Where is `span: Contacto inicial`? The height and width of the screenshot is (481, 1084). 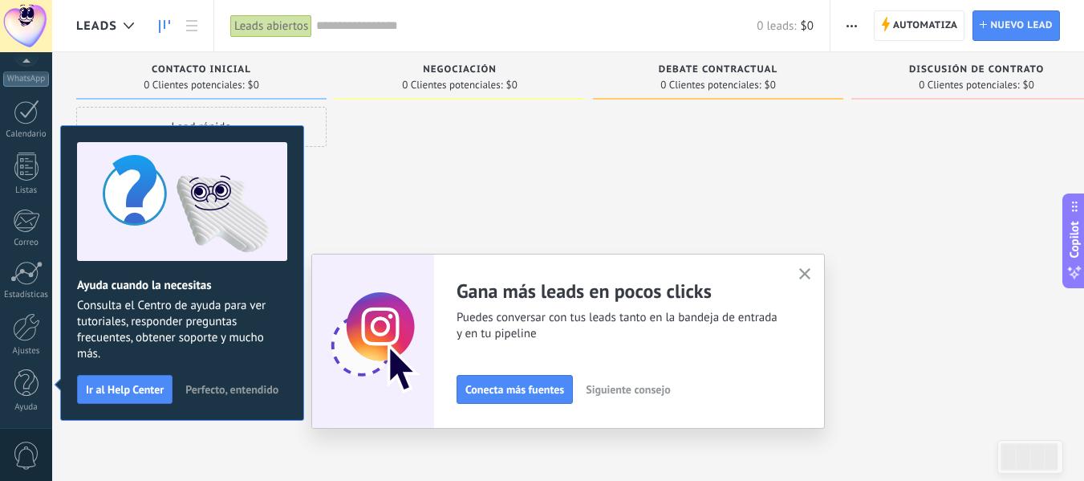 span: Contacto inicial is located at coordinates (201, 70).